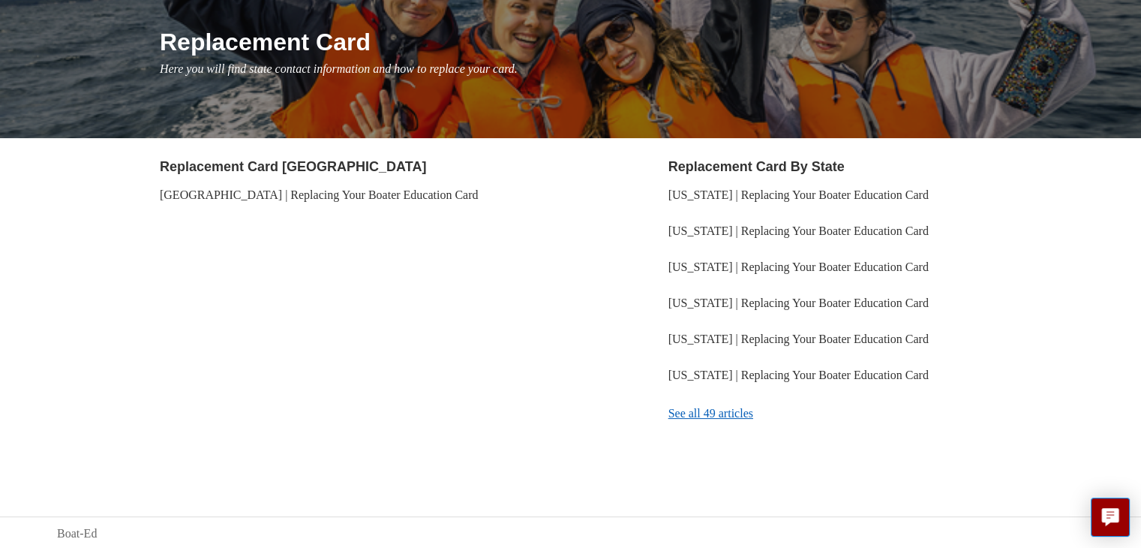  I want to click on button: Live chat, so click(1110, 517).